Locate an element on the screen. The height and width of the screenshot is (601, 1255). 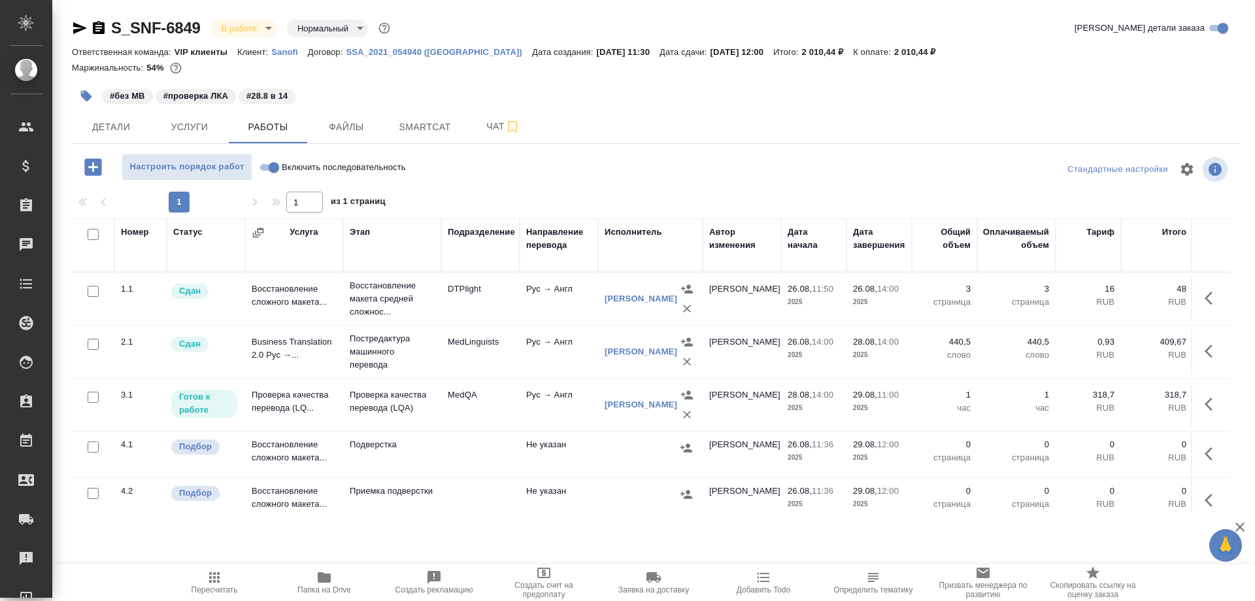
button: 776.37 RUB; is located at coordinates (176, 68).